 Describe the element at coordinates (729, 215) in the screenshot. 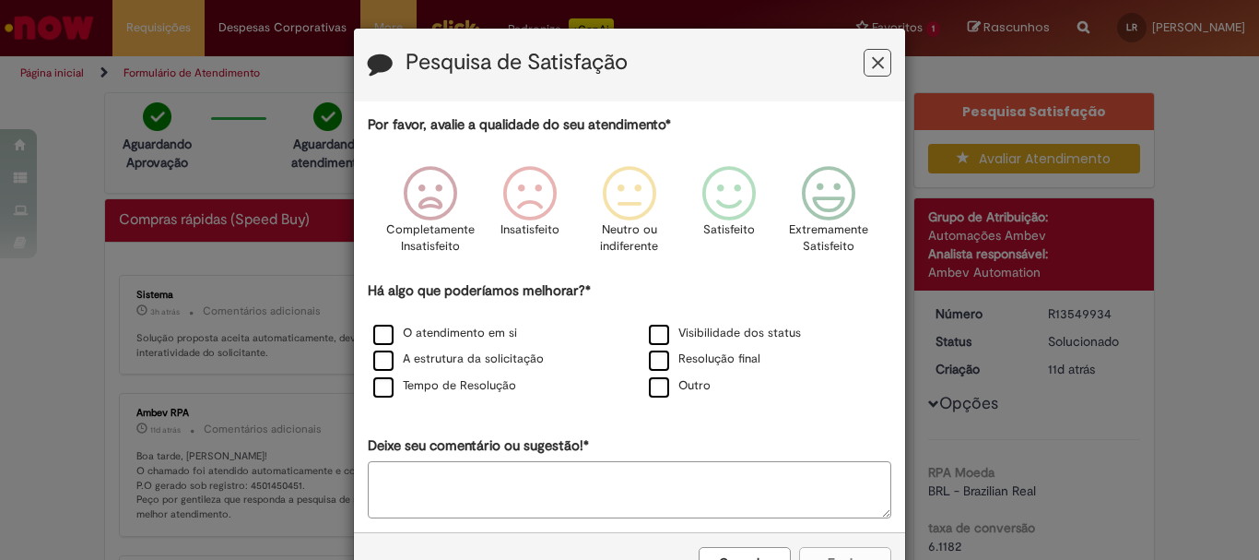

I see `div: Satisfeito` at that location.